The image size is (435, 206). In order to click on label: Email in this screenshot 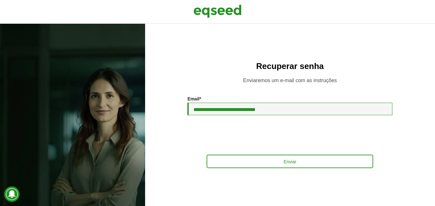, I will do `click(194, 99)`.